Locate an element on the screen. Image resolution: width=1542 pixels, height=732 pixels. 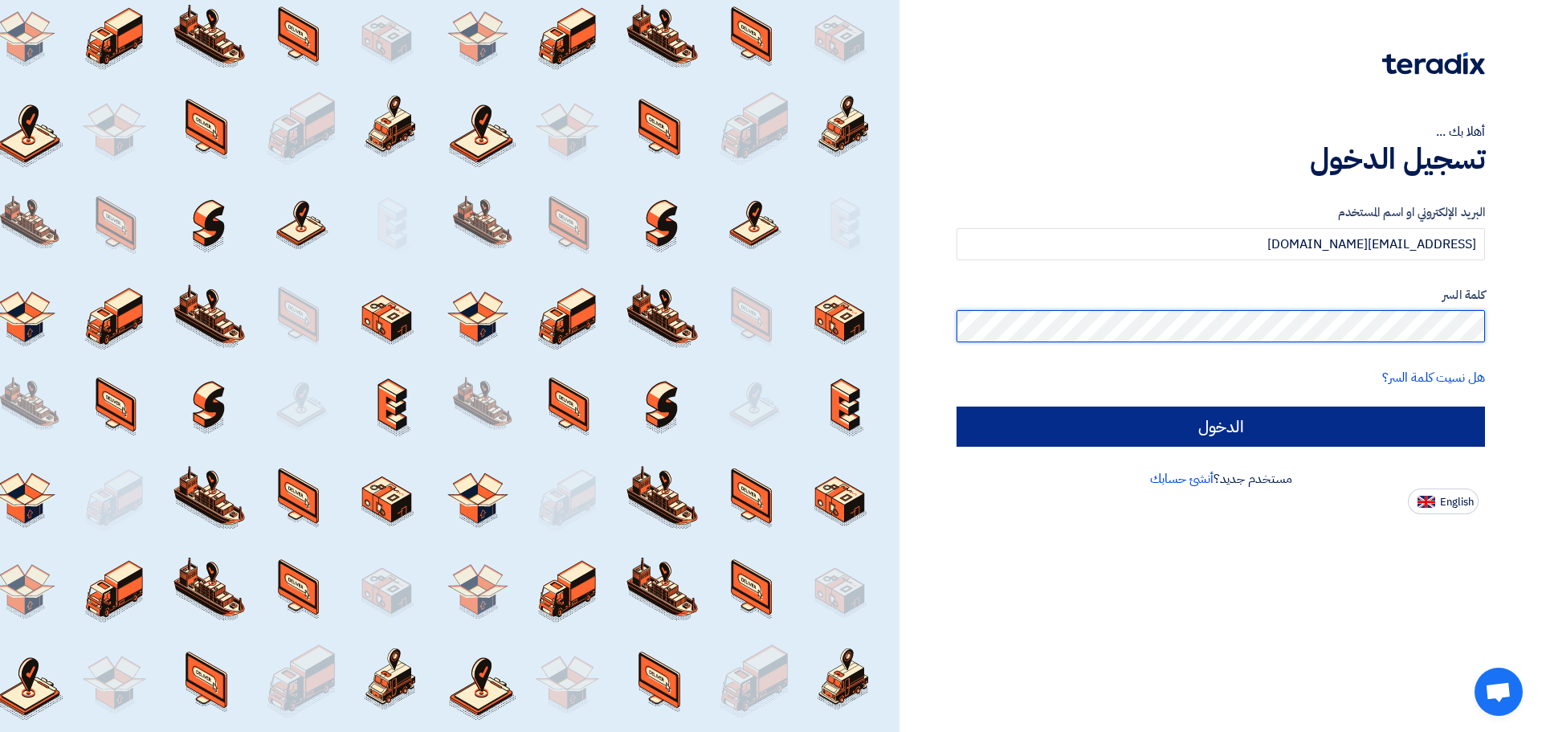
button: English is located at coordinates (1443, 501).